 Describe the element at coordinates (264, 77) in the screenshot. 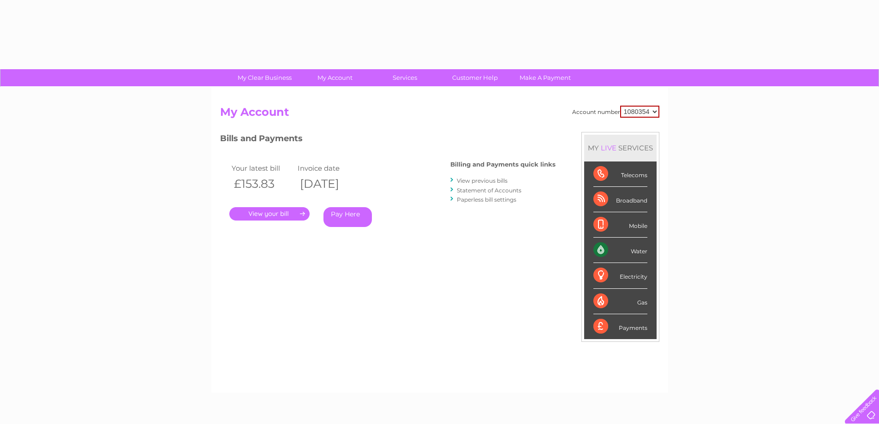

I see `a: My Clear Business` at that location.